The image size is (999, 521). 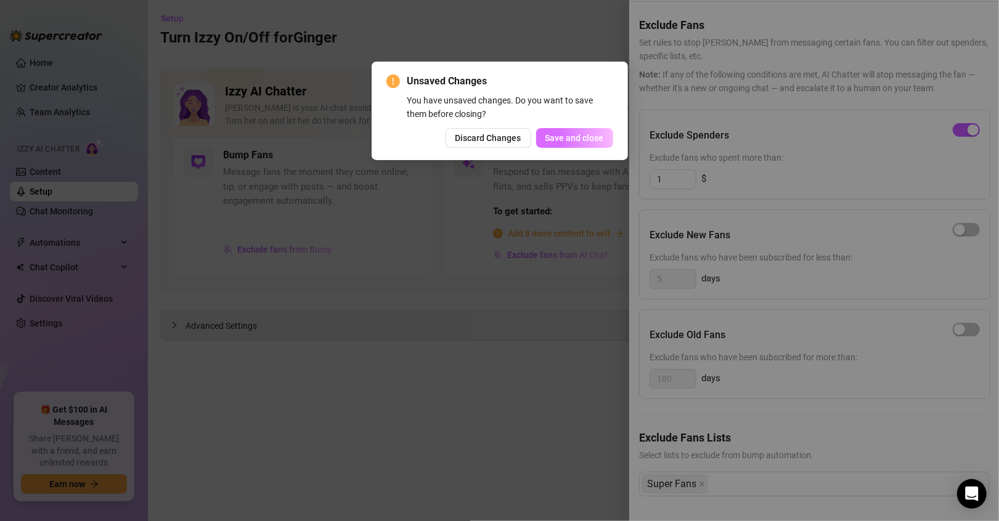 What do you see at coordinates (393, 81) in the screenshot?
I see `span: exclamation-circle` at bounding box center [393, 81].